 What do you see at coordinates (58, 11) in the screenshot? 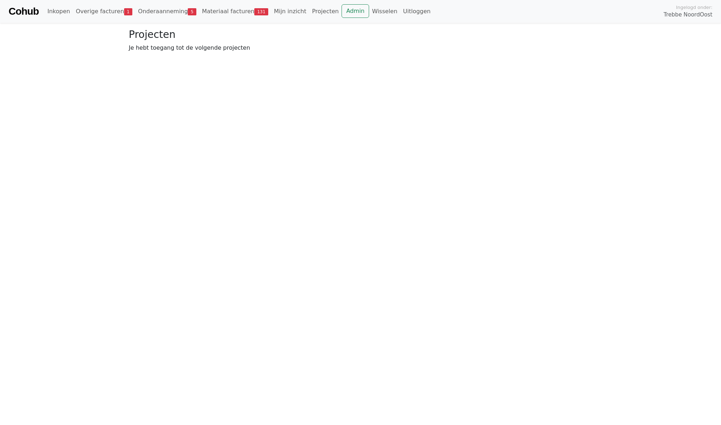
I see `a: Inkopen` at bounding box center [58, 11].